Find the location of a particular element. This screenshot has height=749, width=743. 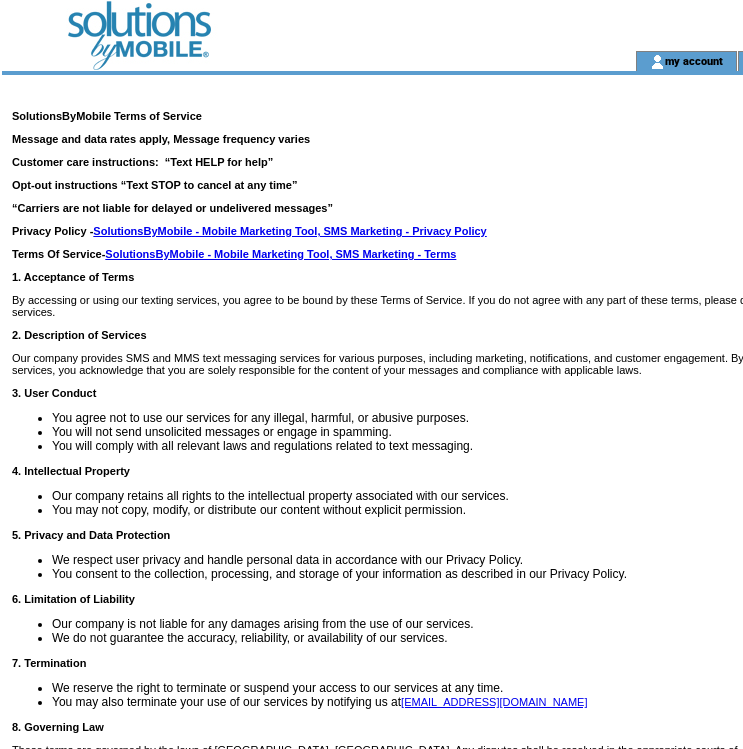

img: account_icon.gif;jsessionid=D6011B8DAFA99B7F0E847AEA53C7401D is located at coordinates (657, 62).